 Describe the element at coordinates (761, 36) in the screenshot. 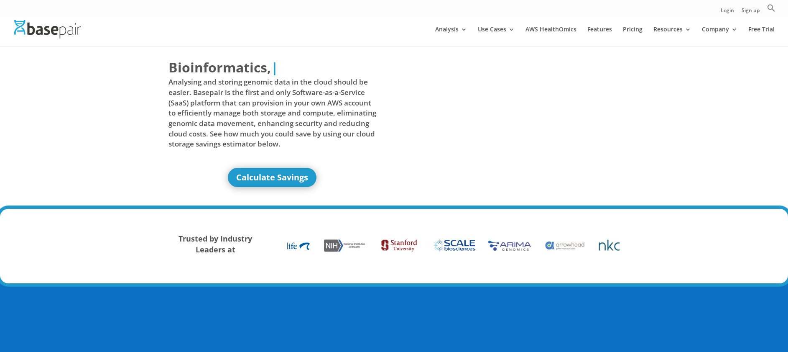

I see `a: Free Trial` at that location.